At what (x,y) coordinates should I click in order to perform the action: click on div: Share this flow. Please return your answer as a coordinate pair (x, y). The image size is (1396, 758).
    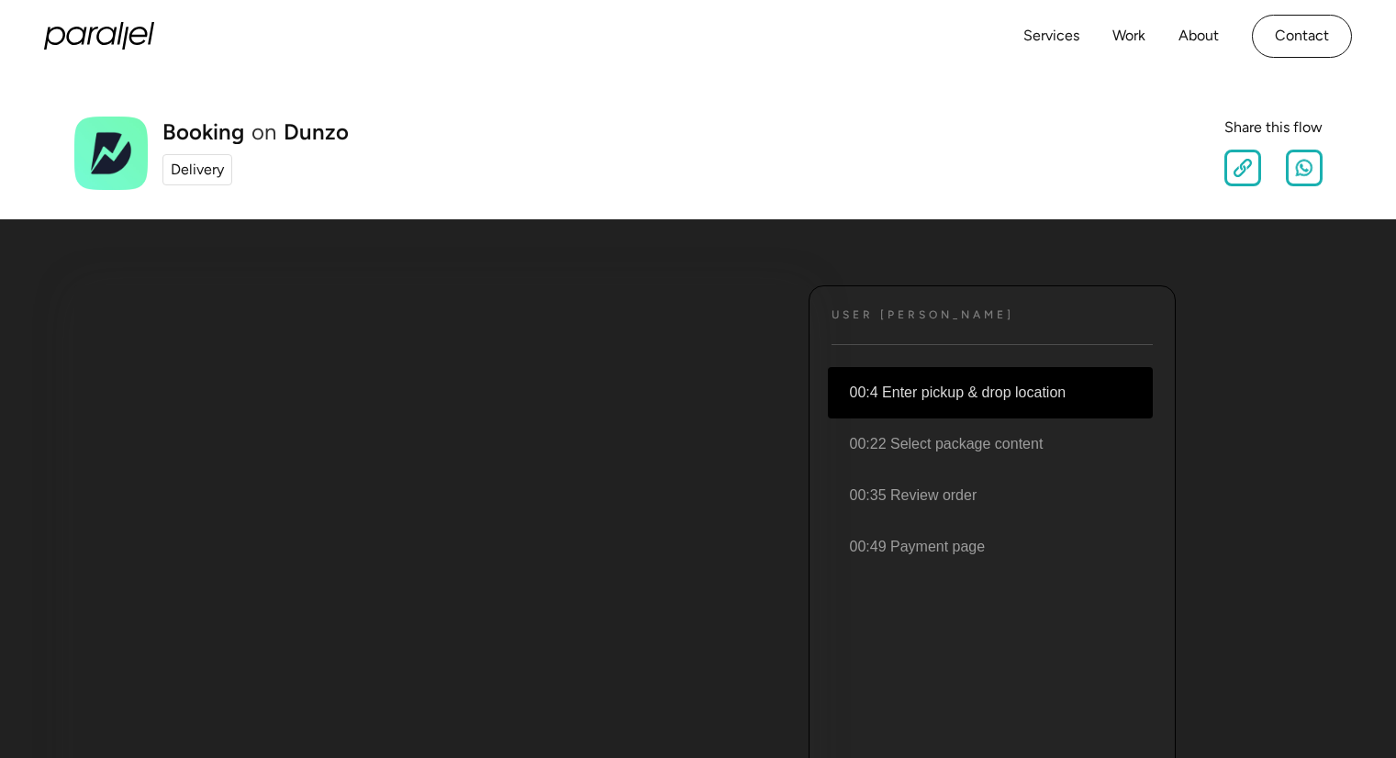
    Looking at the image, I should click on (1273, 128).